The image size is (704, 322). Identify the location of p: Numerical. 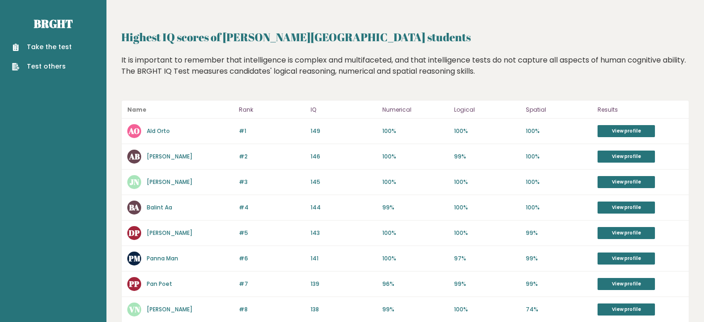
(415, 110).